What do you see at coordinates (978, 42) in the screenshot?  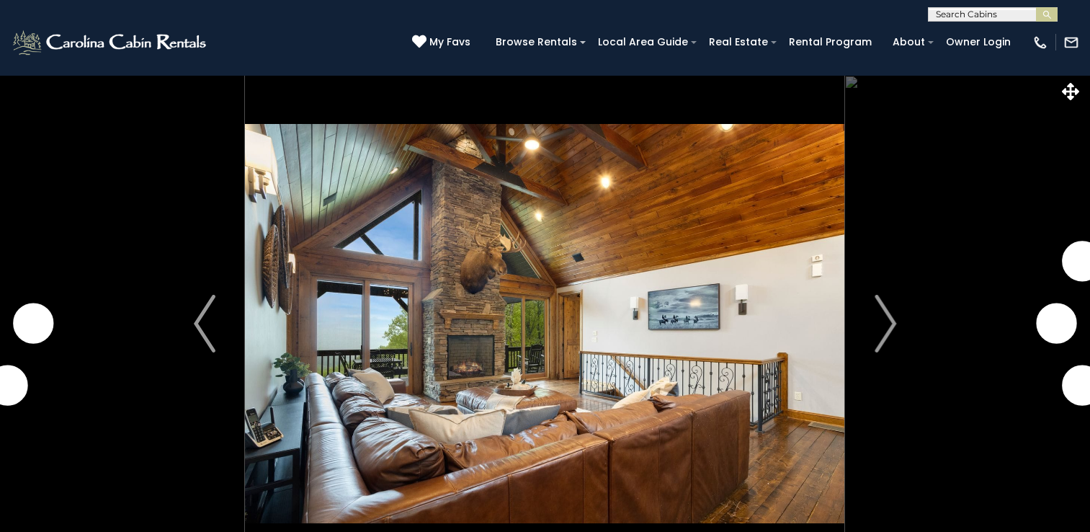 I see `a: Owner Login` at bounding box center [978, 42].